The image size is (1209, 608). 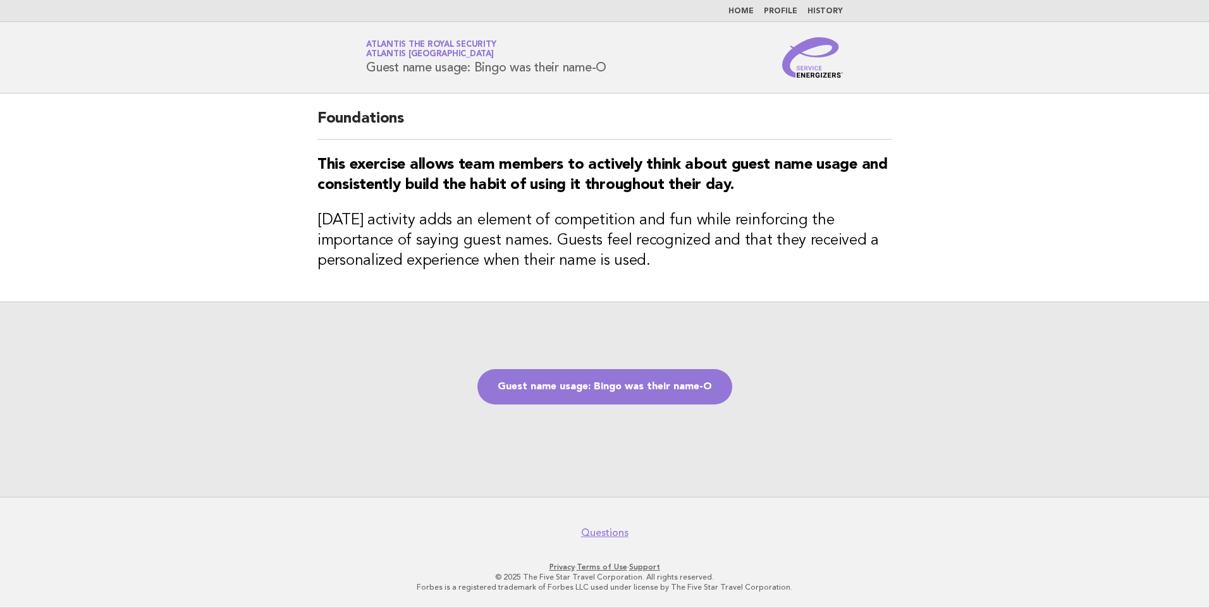 I want to click on strong: This exercise allows team members to actively think about guest name usage and consistently build..., so click(x=603, y=175).